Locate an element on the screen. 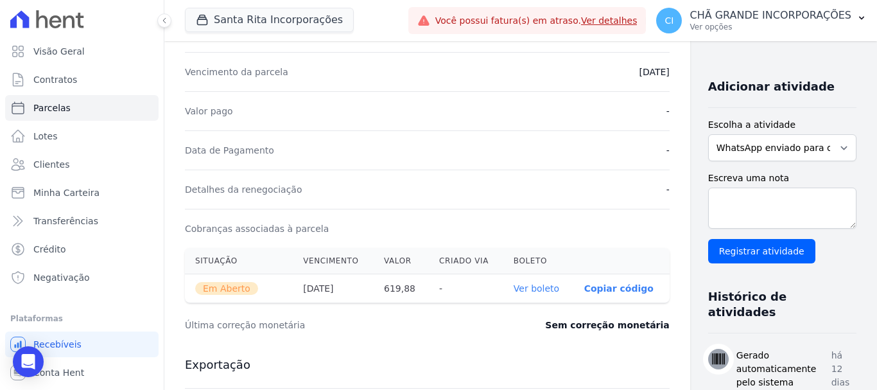  button: CI CHÃ GRANDE INCORPORAÇÕES Ver opções is located at coordinates (762, 21).